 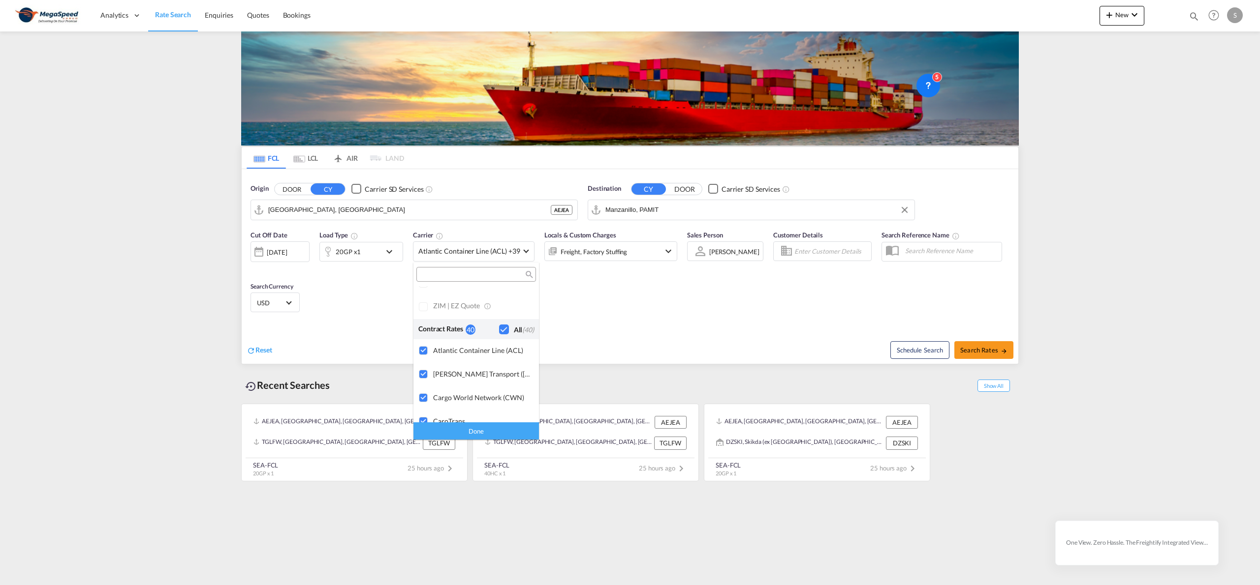 What do you see at coordinates (528, 275) in the screenshot?
I see `md-icon: icon-magnify` at bounding box center [528, 275].